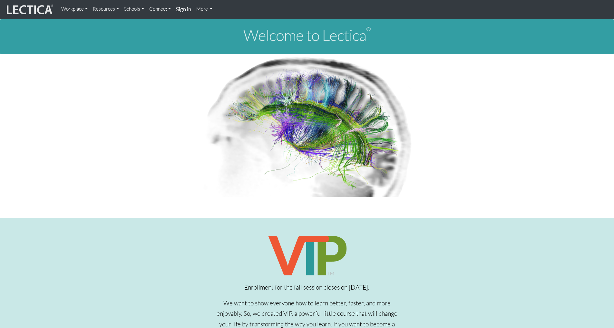 This screenshot has width=614, height=328. I want to click on a: Schools, so click(134, 9).